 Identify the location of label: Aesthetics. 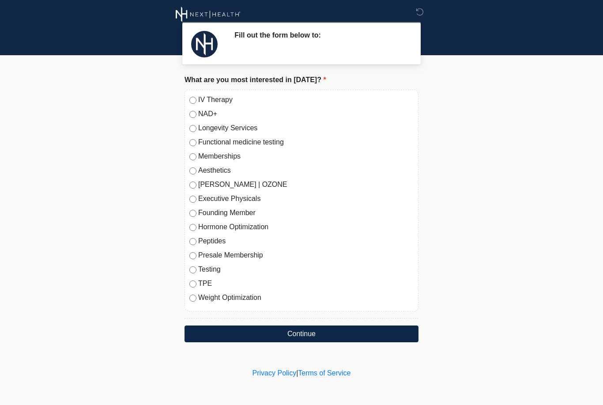
(306, 171).